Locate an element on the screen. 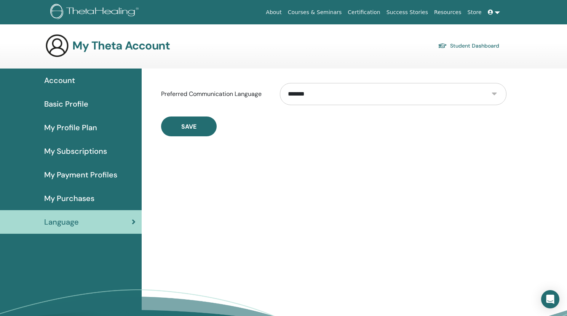 The width and height of the screenshot is (567, 316). label: Preferred Communication Language is located at coordinates (215, 94).